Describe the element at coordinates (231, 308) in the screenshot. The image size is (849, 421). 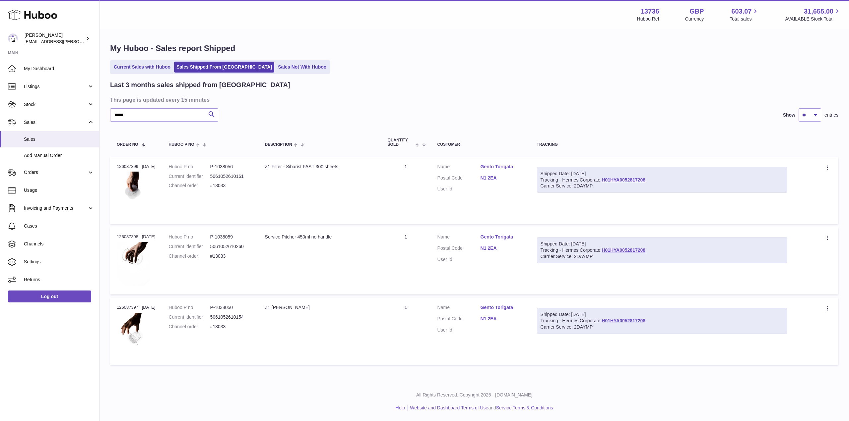
I see `dd: P-1038050` at that location.